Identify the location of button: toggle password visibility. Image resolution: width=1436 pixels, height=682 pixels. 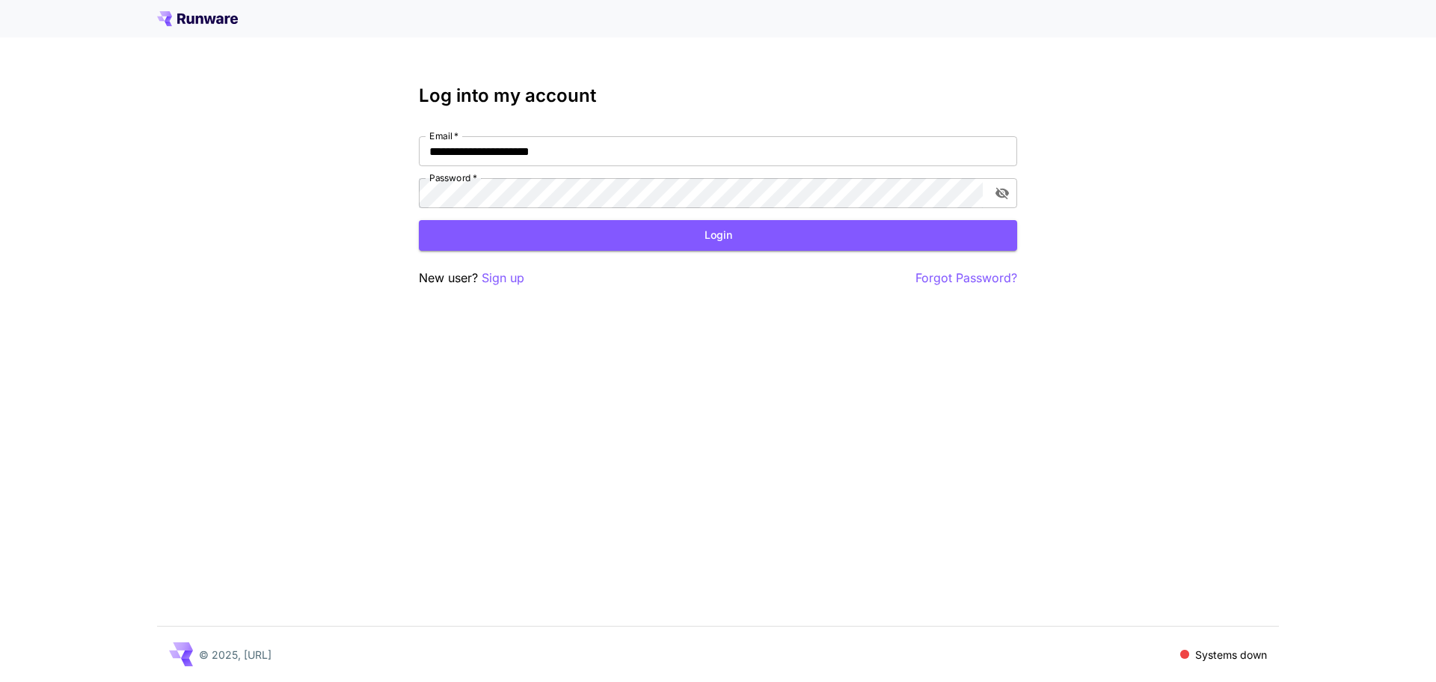
(1002, 193).